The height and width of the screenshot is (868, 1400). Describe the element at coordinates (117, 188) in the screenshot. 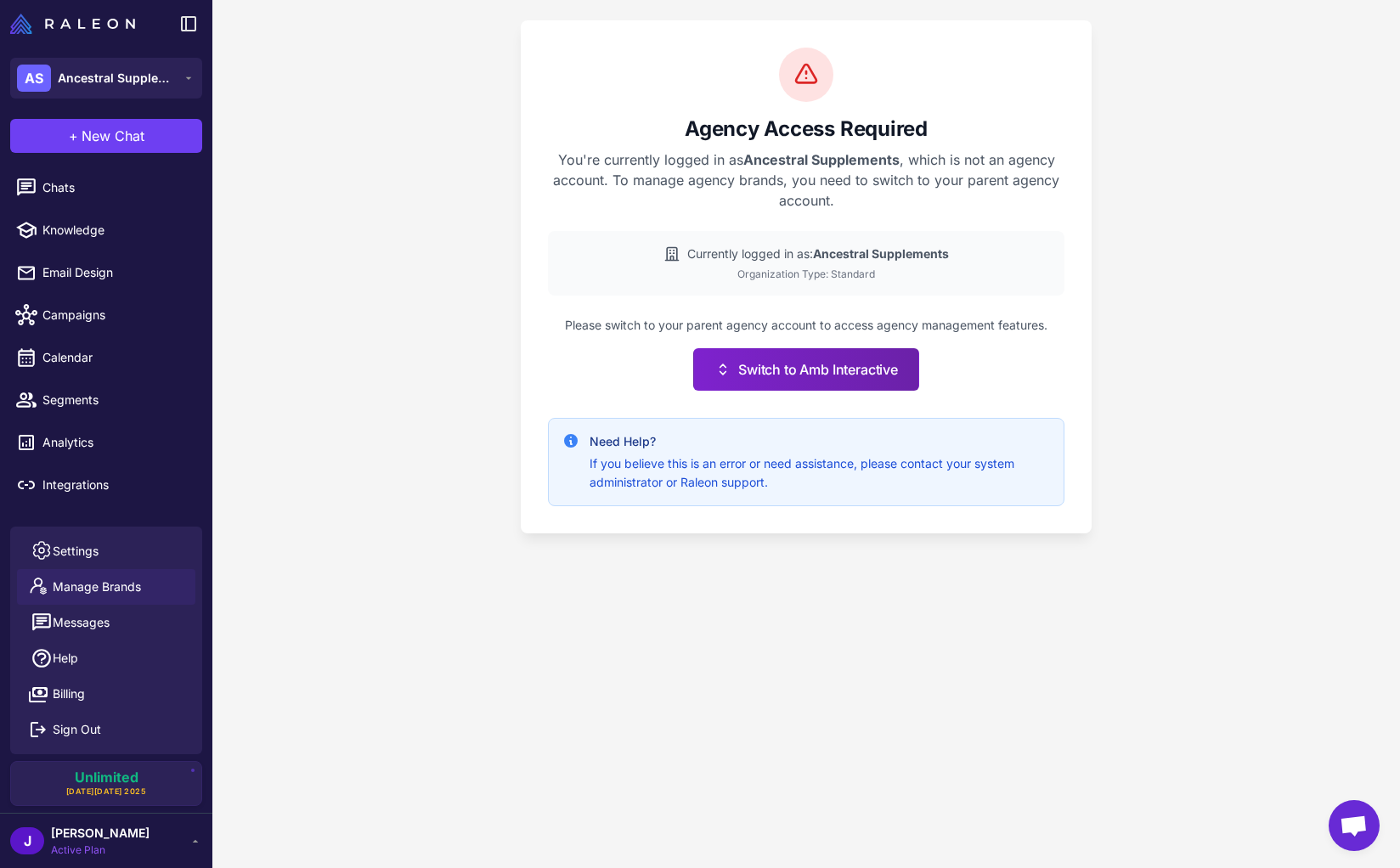

I see `span: Chats` at that location.